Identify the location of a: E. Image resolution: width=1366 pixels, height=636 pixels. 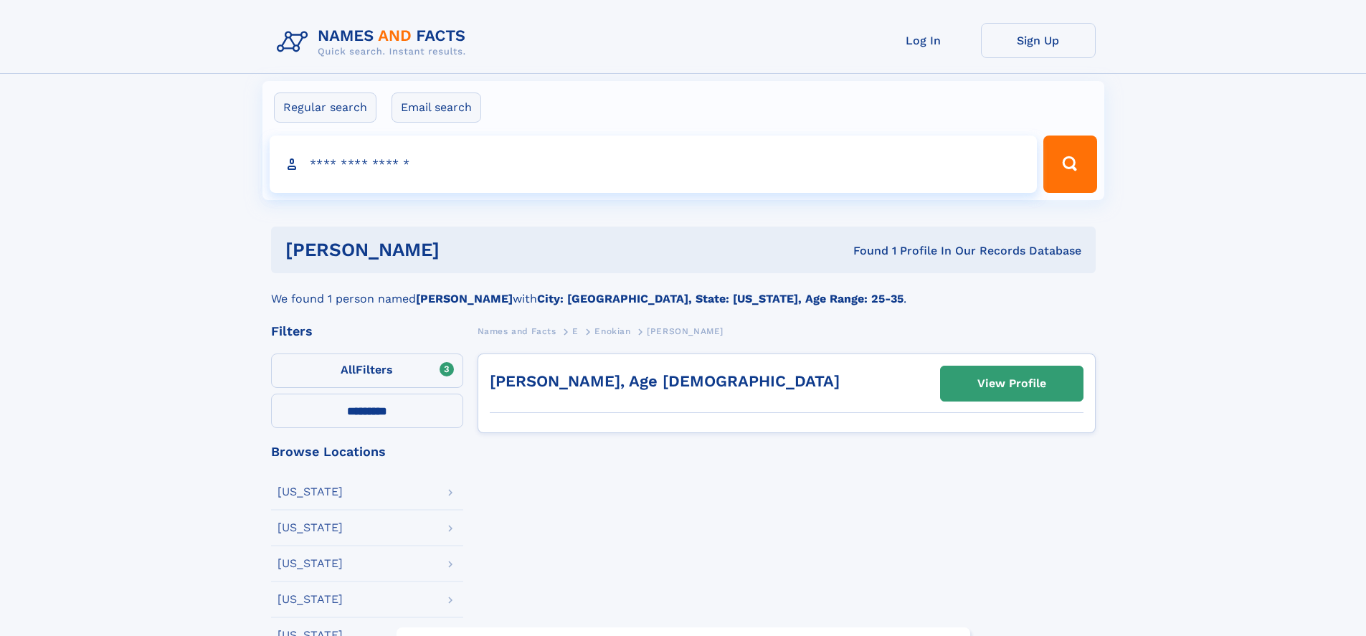
(575, 331).